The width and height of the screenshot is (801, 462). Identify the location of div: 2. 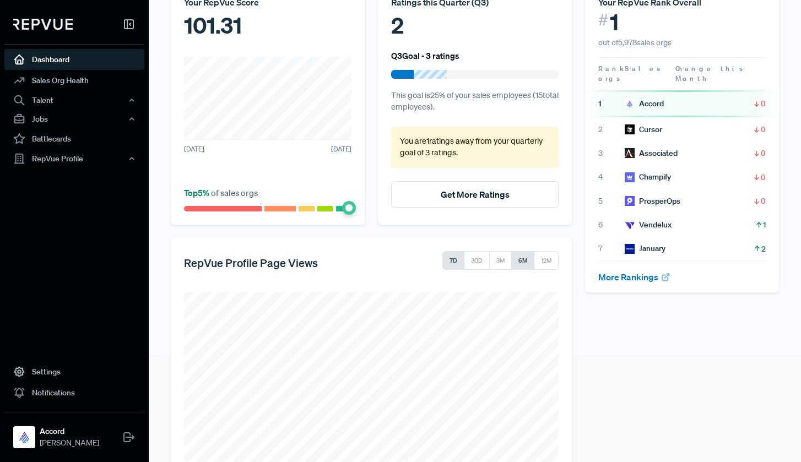
(475, 25).